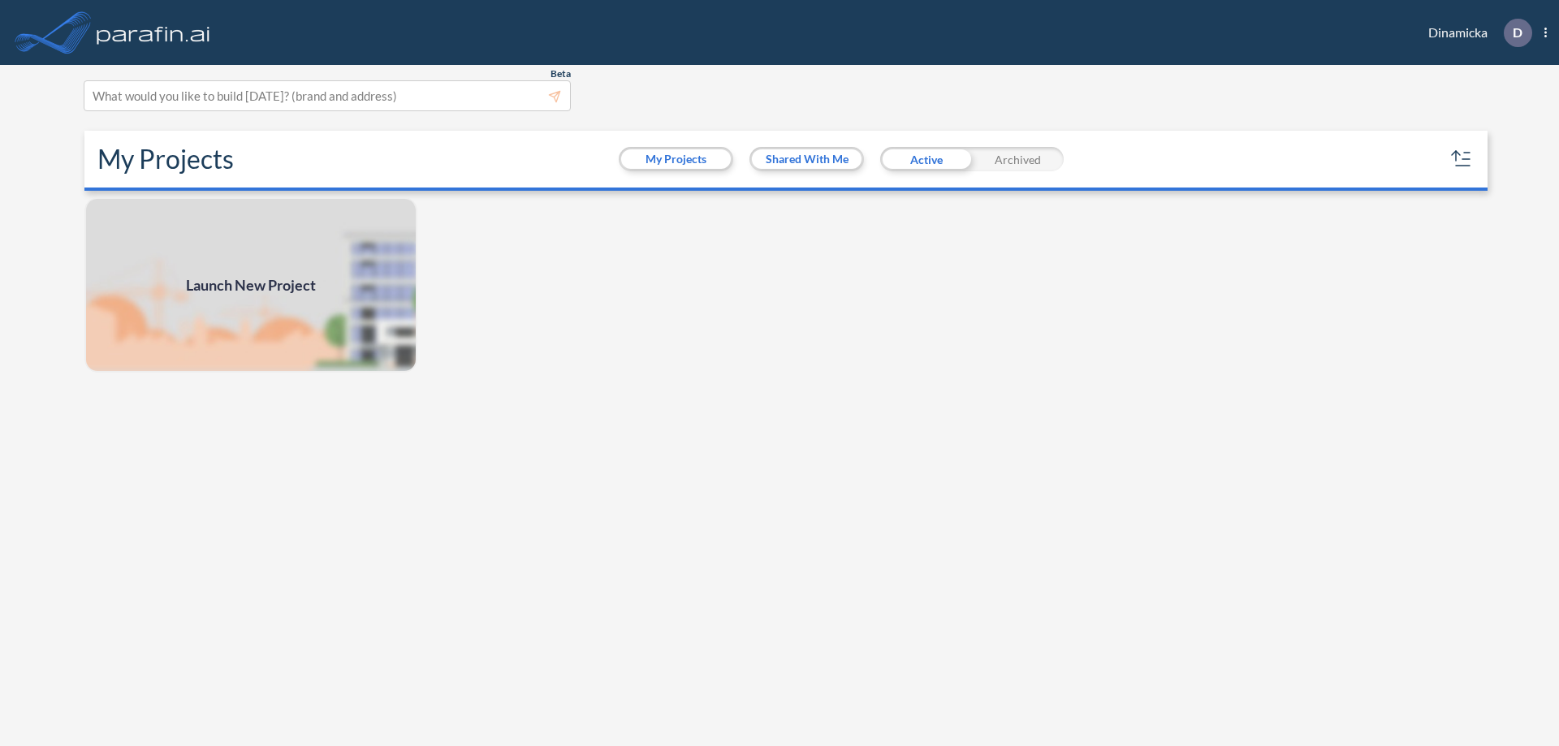 The height and width of the screenshot is (746, 1559). Describe the element at coordinates (1518, 32) in the screenshot. I see `p: D` at that location.